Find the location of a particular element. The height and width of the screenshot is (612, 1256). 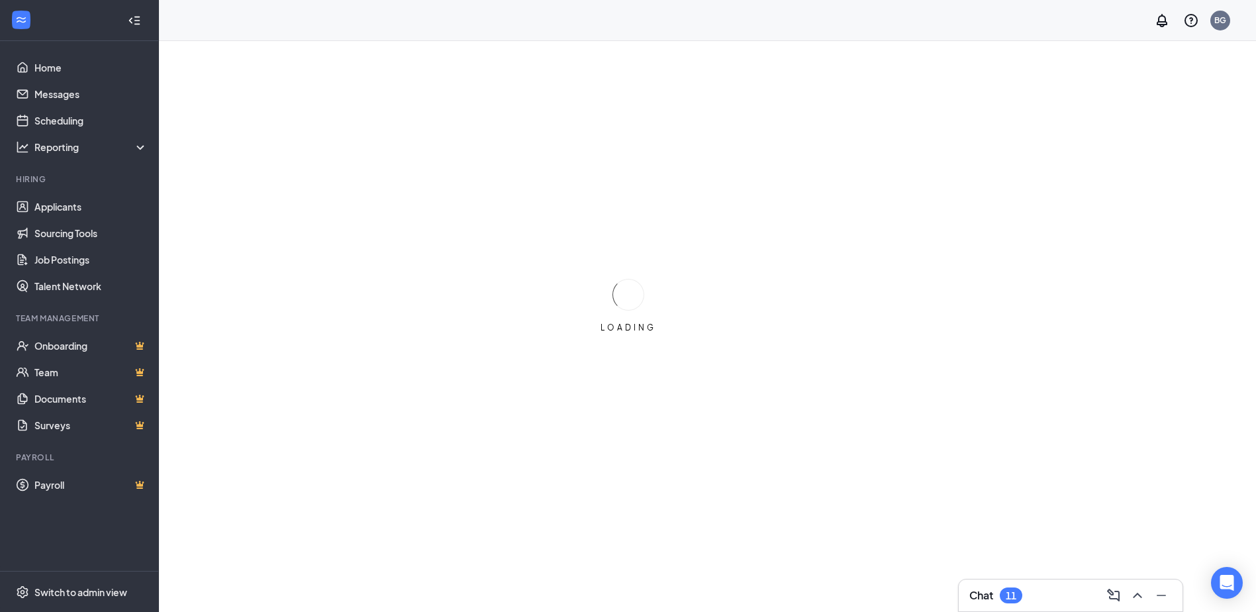

svg: Analysis is located at coordinates (23, 147).